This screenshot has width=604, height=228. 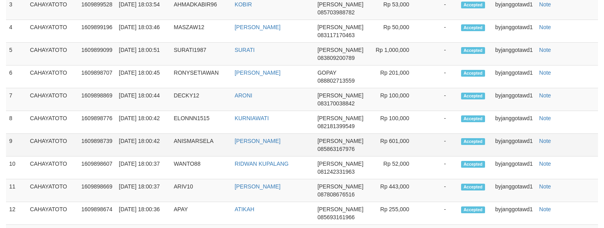 I want to click on td: 1609898669, so click(x=97, y=190).